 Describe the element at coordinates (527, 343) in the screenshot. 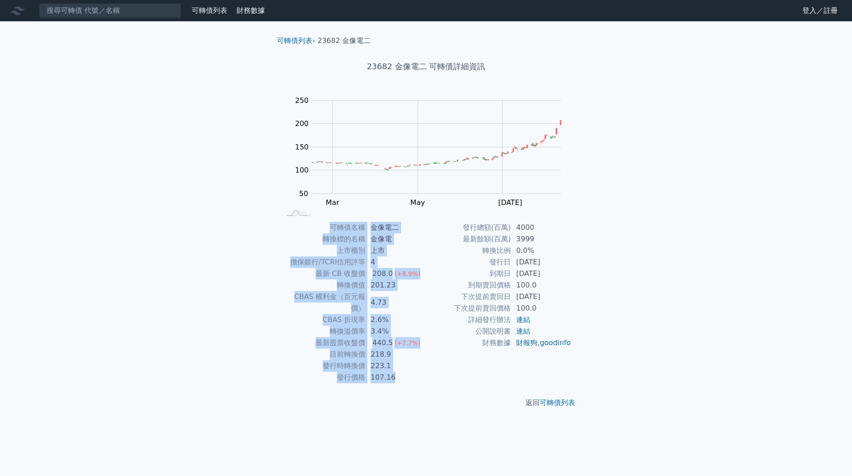

I see `a: 財報狗` at that location.